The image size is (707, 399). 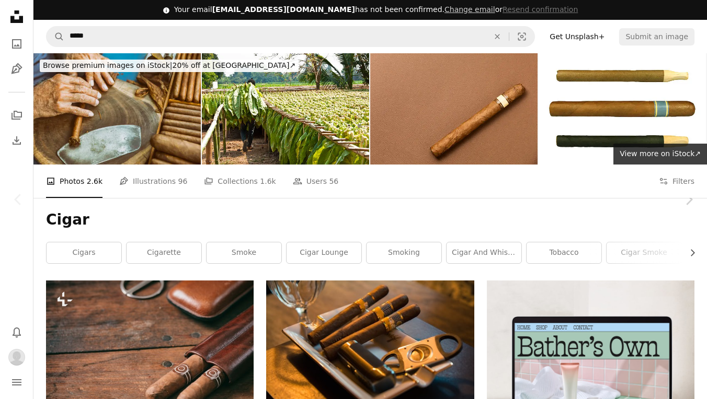 What do you see at coordinates (239, 181) in the screenshot?
I see `a: Collections 1.6k` at bounding box center [239, 181].